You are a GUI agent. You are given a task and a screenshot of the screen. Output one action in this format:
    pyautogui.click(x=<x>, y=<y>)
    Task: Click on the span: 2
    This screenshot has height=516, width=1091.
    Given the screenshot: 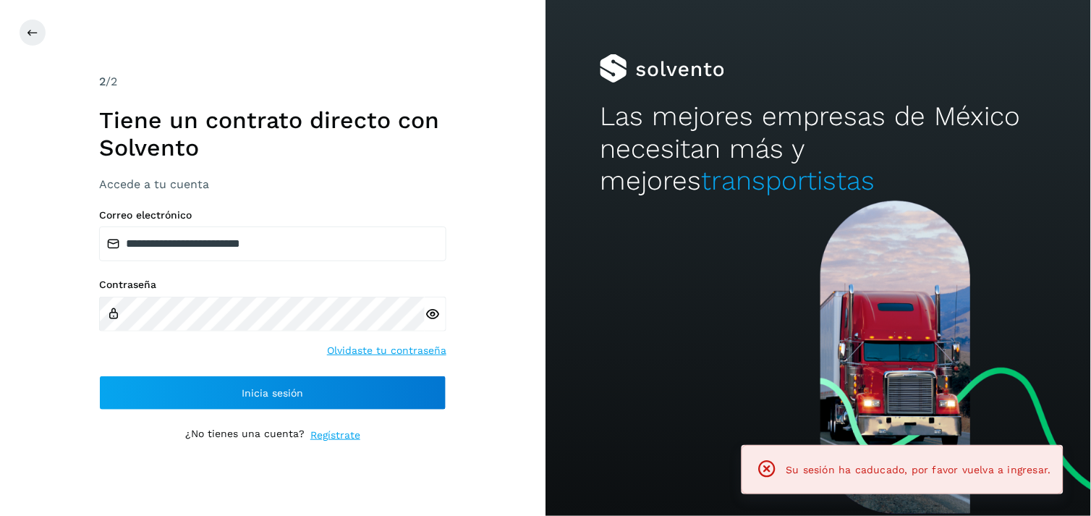 What is the action you would take?
    pyautogui.click(x=102, y=81)
    